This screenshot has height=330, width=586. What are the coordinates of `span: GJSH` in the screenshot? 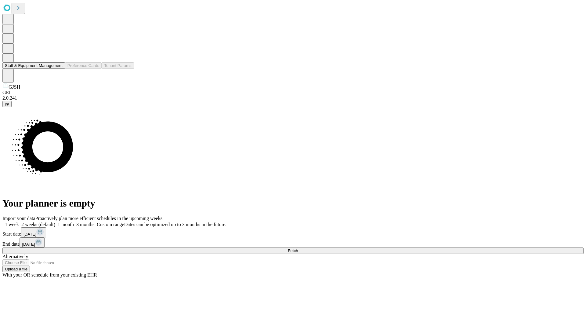 It's located at (14, 87).